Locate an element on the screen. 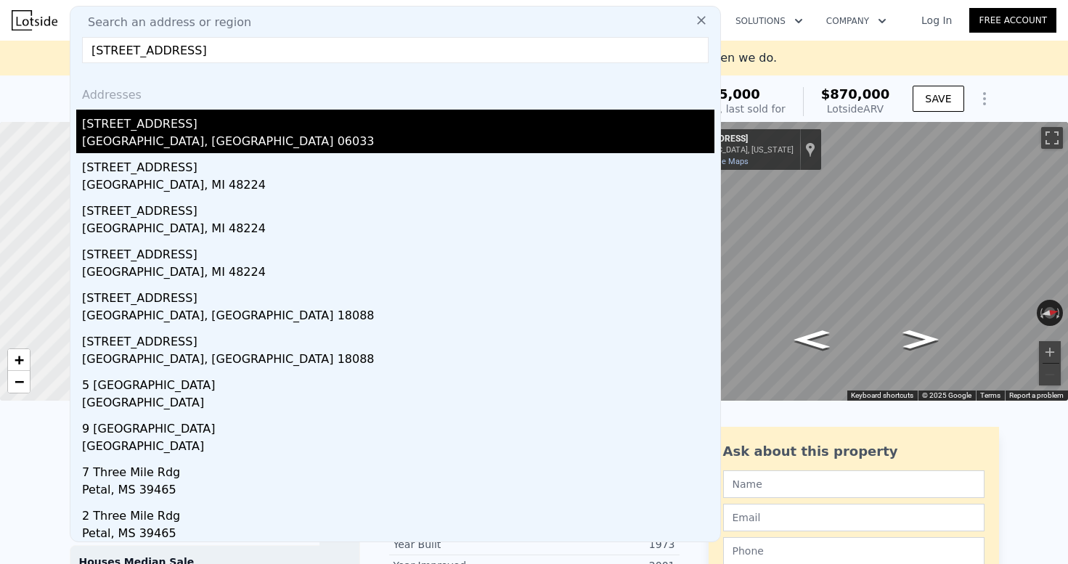 The width and height of the screenshot is (1068, 564). div: Lotside ARV is located at coordinates (856, 109).